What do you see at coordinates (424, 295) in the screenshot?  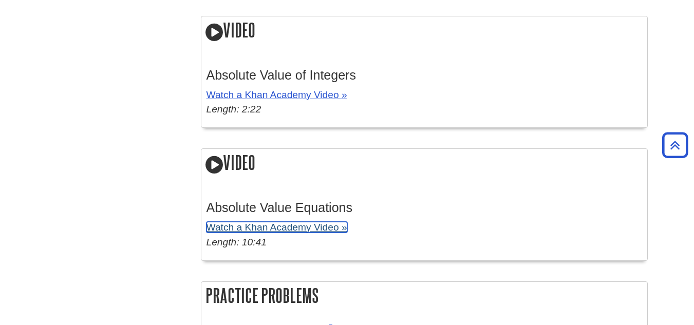 I see `h2: Practice Problems` at bounding box center [424, 295].